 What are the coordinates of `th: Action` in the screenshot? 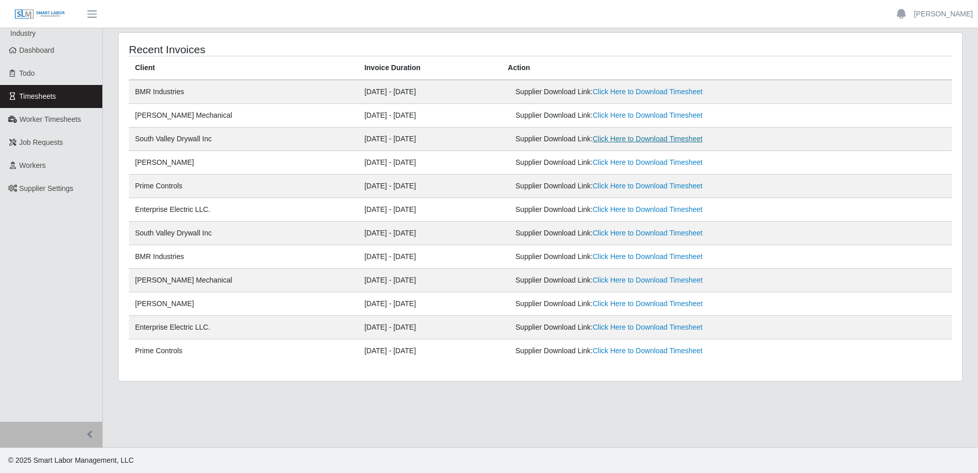 It's located at (727, 68).